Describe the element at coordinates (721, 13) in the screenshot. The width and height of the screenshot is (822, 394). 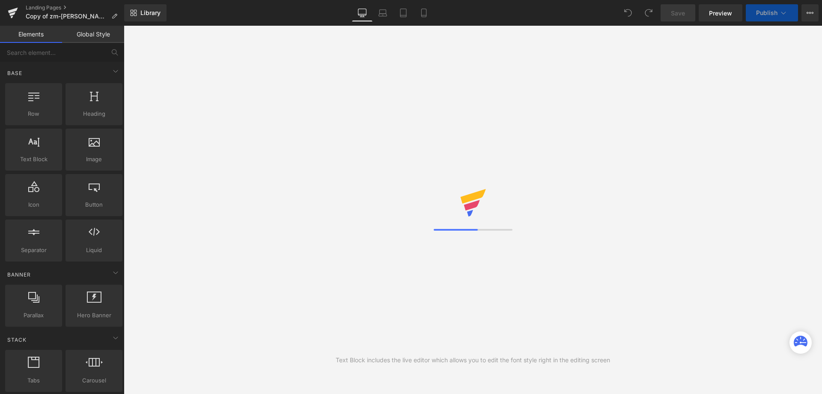
I see `a: Preview` at that location.